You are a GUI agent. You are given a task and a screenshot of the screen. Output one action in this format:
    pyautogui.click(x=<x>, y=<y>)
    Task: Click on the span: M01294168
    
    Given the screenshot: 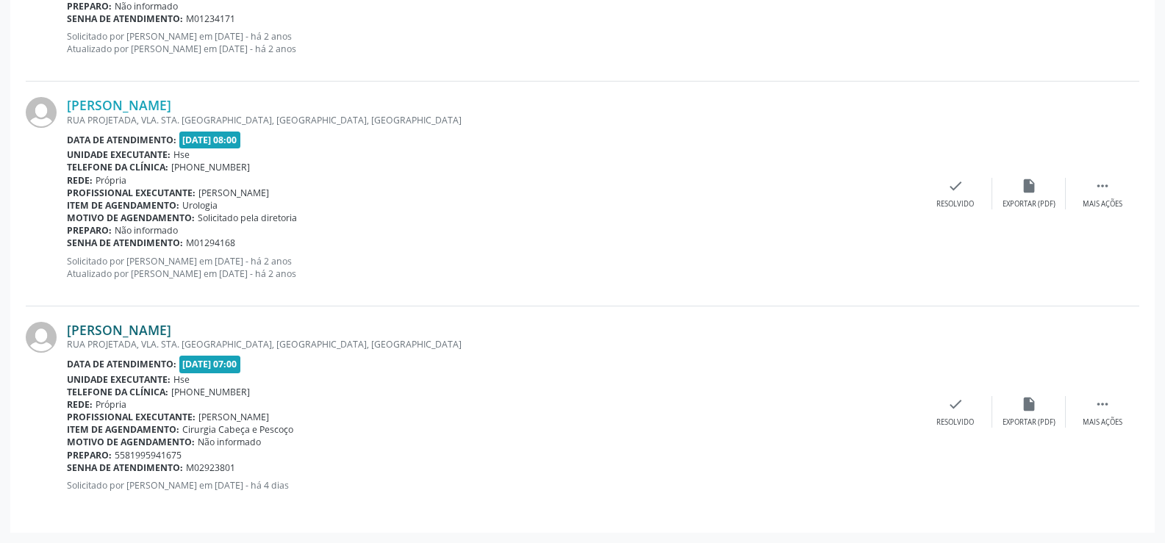 What is the action you would take?
    pyautogui.click(x=210, y=243)
    